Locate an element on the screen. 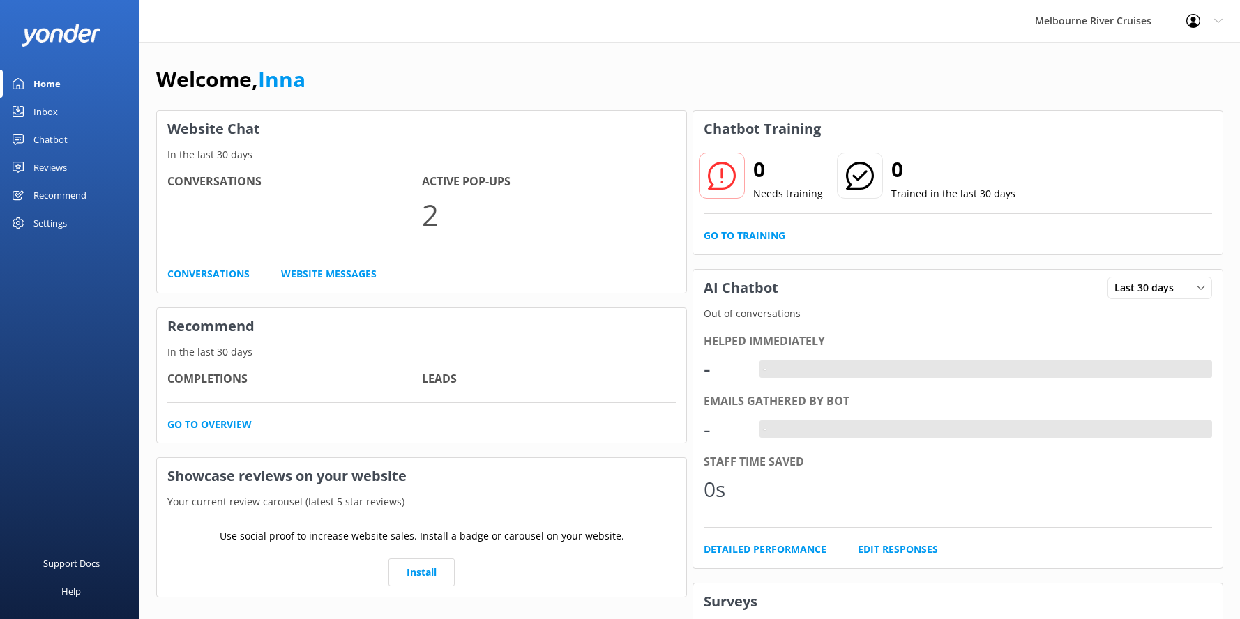 The width and height of the screenshot is (1240, 619). p: Out of conversations is located at coordinates (958, 314).